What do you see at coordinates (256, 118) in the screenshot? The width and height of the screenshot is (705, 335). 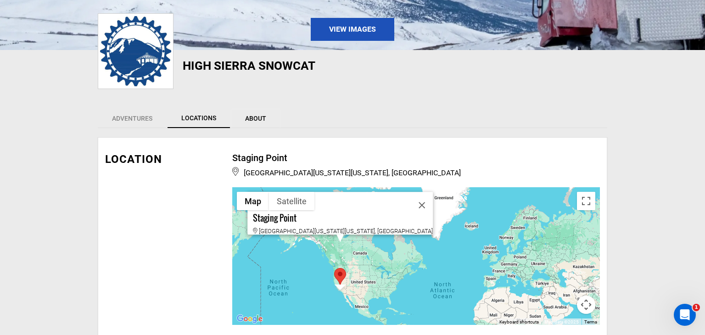 I see `a: About` at bounding box center [256, 118].